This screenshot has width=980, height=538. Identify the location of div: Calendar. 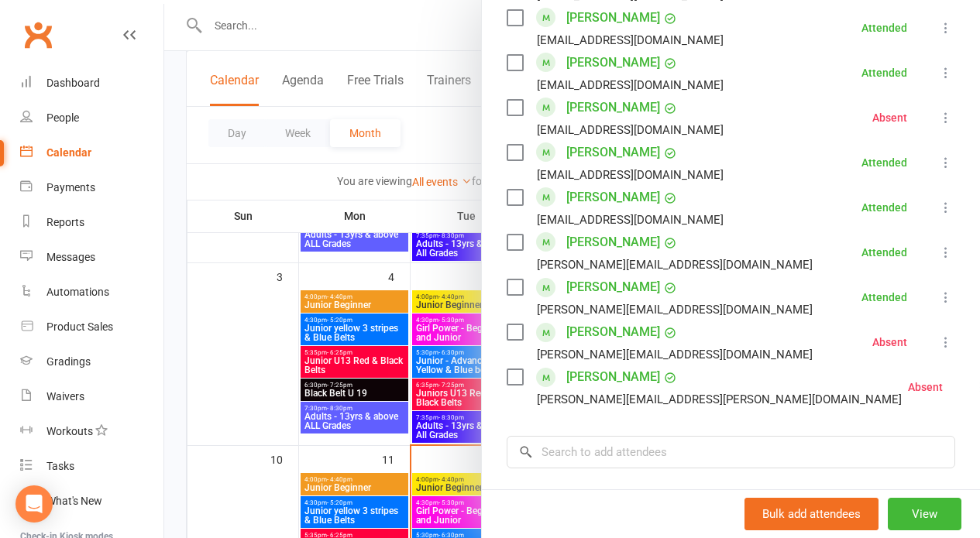
(69, 153).